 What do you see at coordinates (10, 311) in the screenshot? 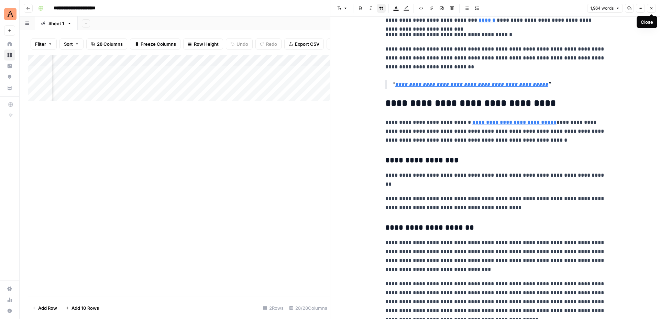
I see `button: Help + Support` at bounding box center [10, 311].